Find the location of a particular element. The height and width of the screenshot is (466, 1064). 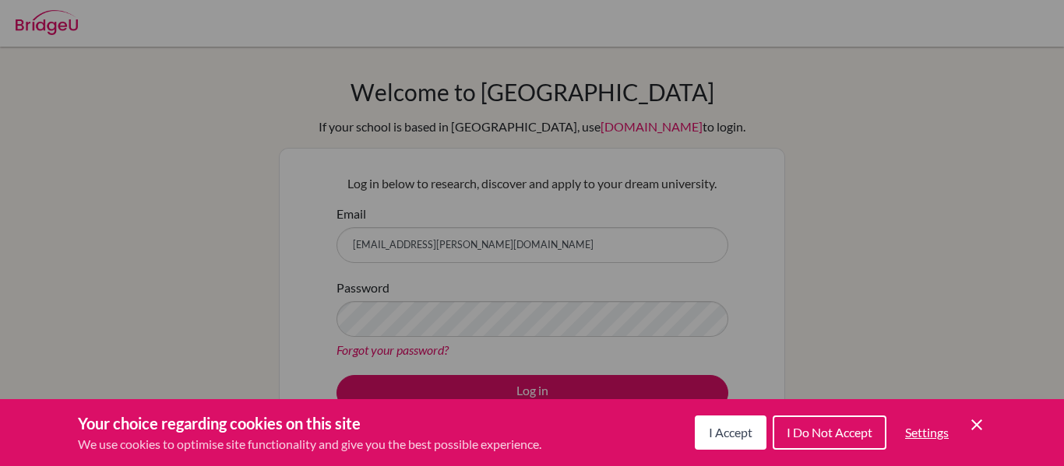

button: I Do Not Accept is located at coordinates (829, 433).